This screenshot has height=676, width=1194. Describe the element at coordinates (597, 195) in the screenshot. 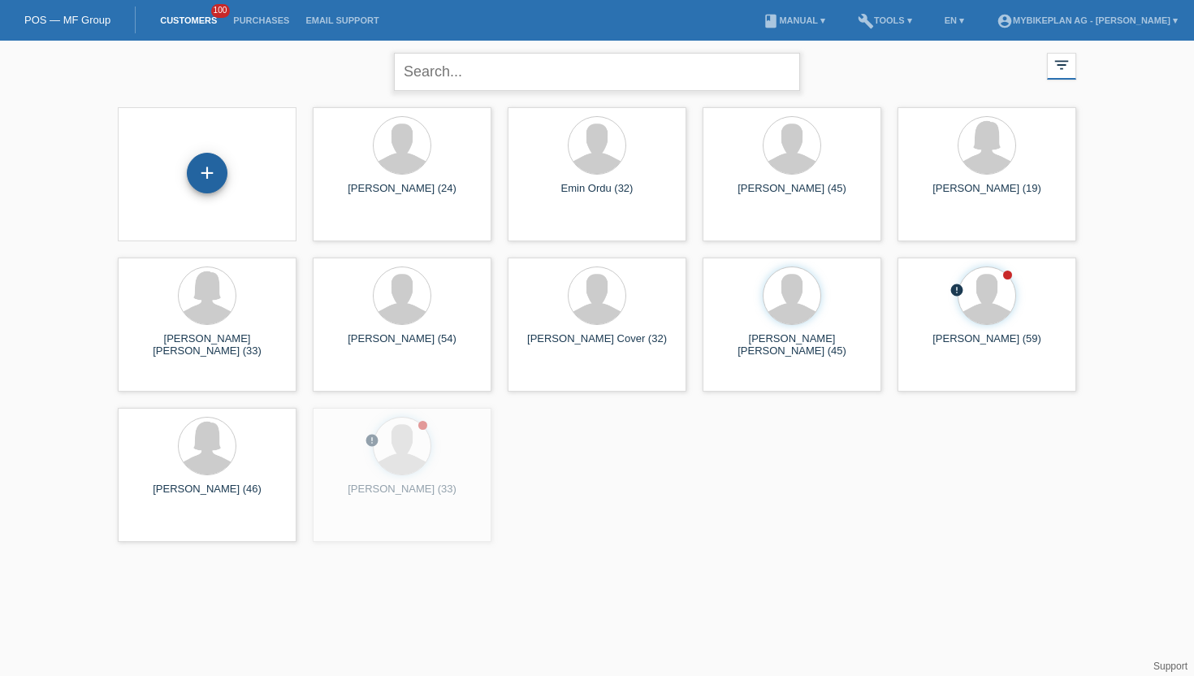

I see `div: Emin Ordu (32)` at that location.